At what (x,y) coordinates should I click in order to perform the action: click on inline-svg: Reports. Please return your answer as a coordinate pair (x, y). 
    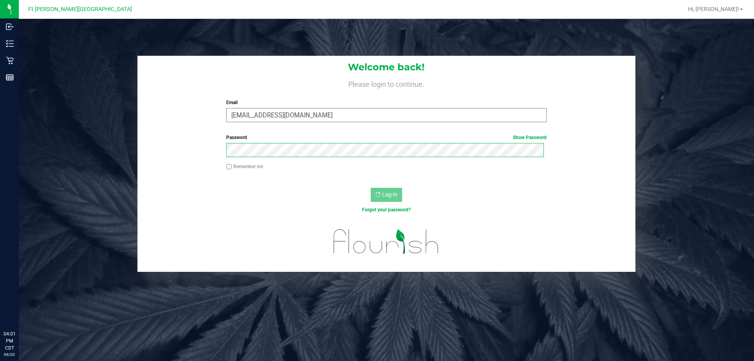
    Looking at the image, I should click on (10, 77).